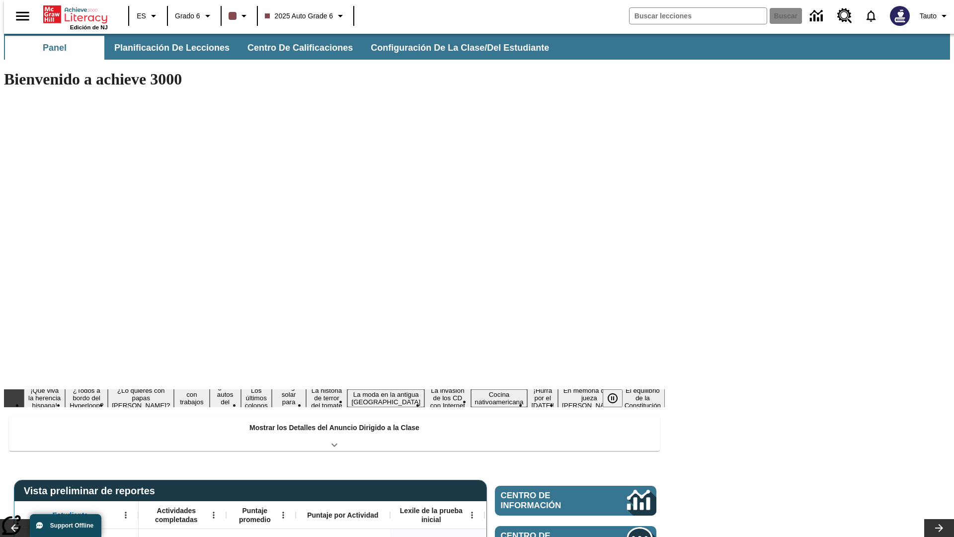 The image size is (954, 537). Describe the element at coordinates (306, 16) in the screenshot. I see `button: Clase: 2025 Auto Grade 6, Selecciona una clase` at that location.